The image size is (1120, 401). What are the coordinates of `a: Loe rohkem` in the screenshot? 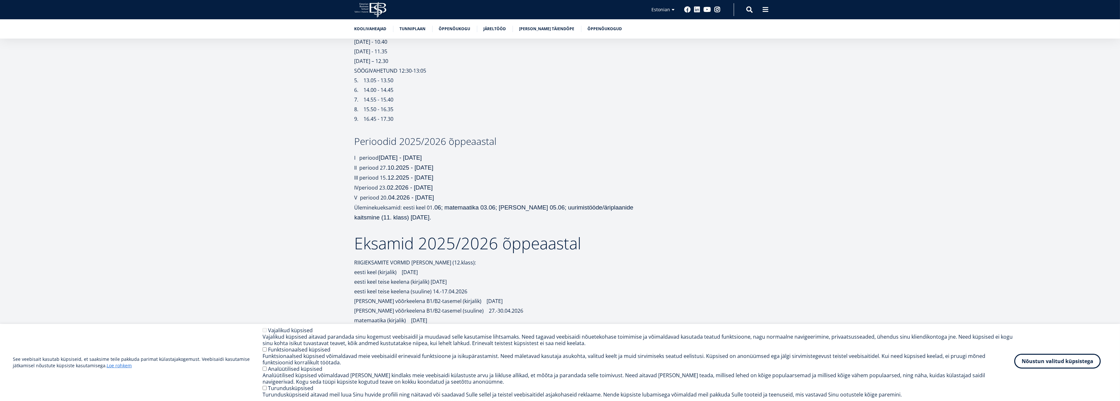 It's located at (119, 366).